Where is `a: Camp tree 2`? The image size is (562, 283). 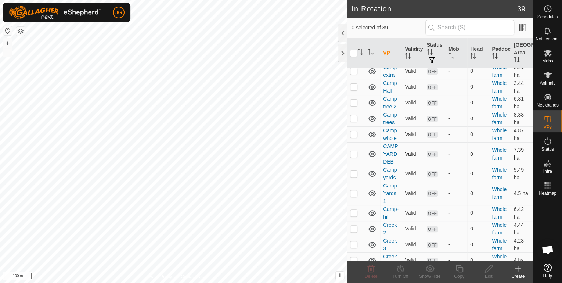 a: Camp tree 2 is located at coordinates (390, 102).